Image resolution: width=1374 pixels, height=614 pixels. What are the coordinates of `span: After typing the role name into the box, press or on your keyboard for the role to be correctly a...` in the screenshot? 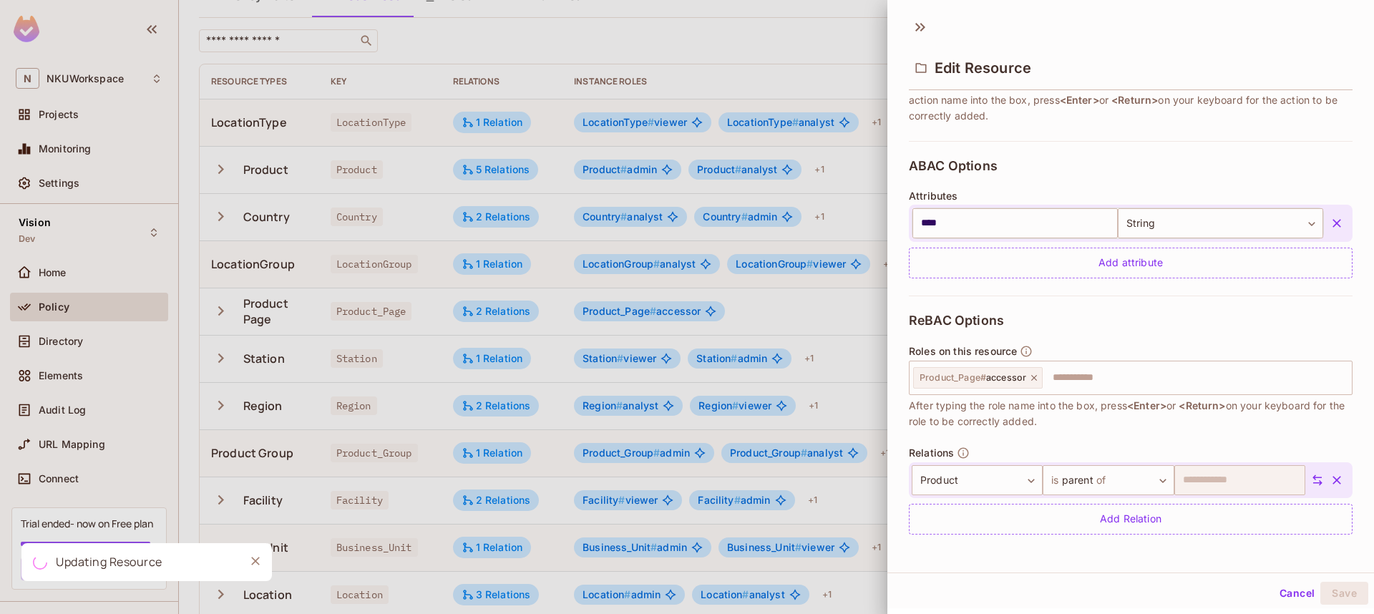 It's located at (1130, 413).